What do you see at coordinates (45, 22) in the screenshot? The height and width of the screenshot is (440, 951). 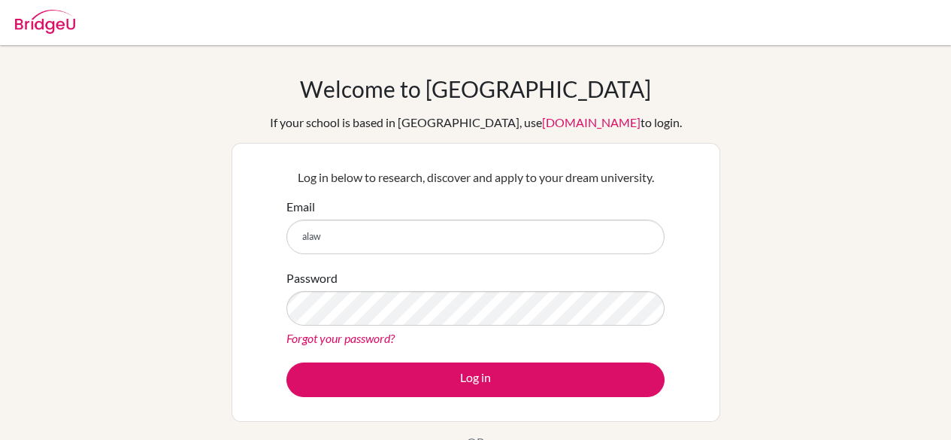 I see `img: Bridge-U` at bounding box center [45, 22].